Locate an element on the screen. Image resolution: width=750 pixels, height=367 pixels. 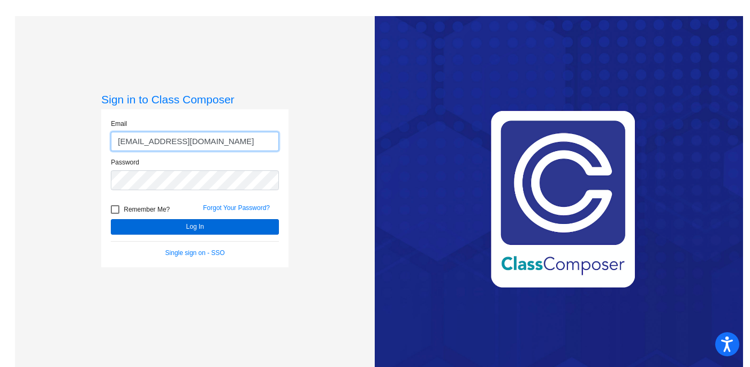
a: Single sign on - SSO is located at coordinates (195, 253).